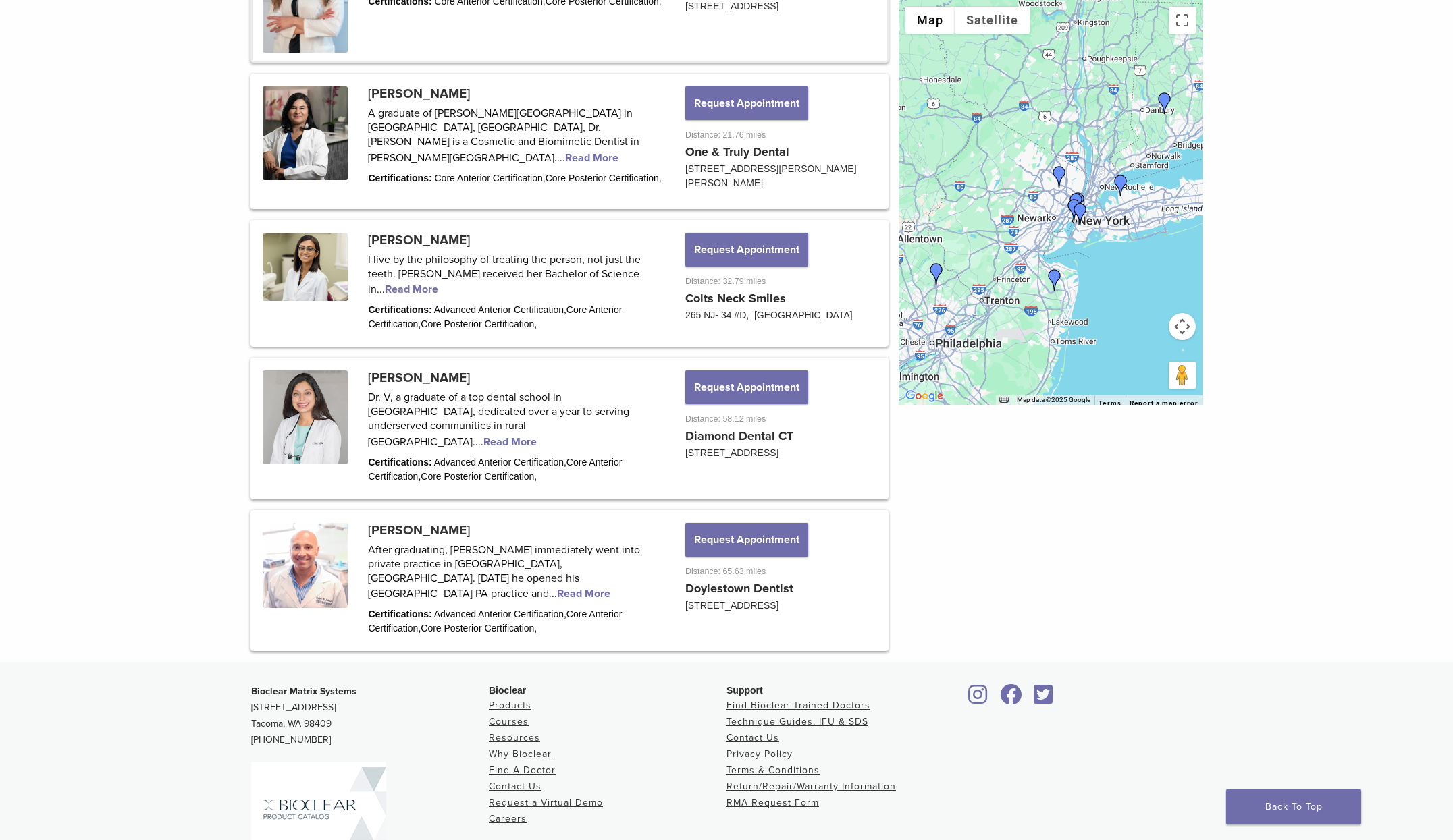 This screenshot has height=840, width=1453. Describe the element at coordinates (510, 705) in the screenshot. I see `a: Products` at that location.